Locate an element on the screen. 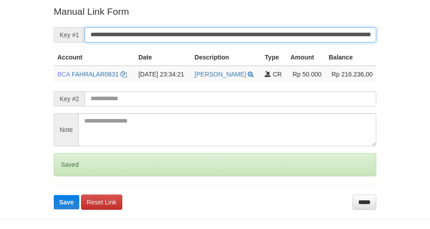  th: Date is located at coordinates (163, 57).